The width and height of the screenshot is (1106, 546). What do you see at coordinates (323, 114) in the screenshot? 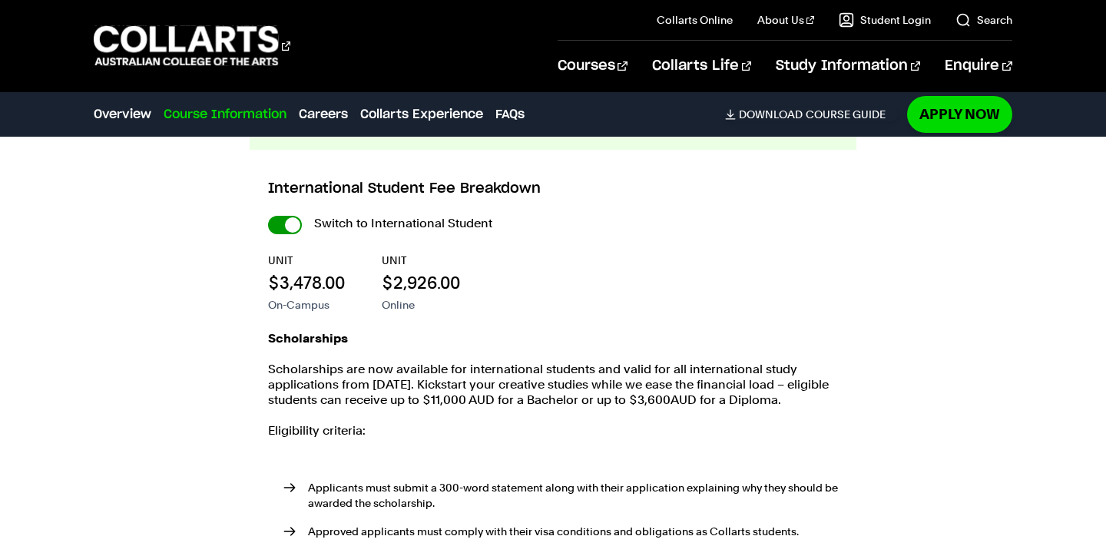
I see `a: Careers` at bounding box center [323, 114].